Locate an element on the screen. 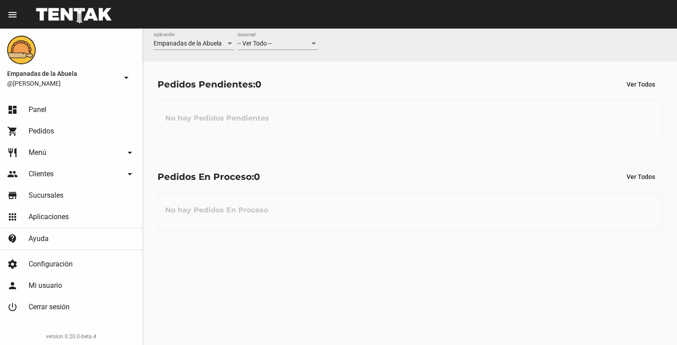 This screenshot has width=677, height=345. span: Sucursales is located at coordinates (46, 196).